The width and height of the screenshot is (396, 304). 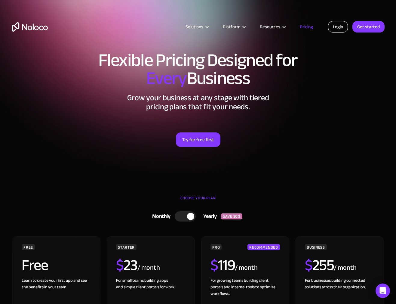 I want to click on div: CHOOSE YOUR PLAN, so click(x=198, y=201).